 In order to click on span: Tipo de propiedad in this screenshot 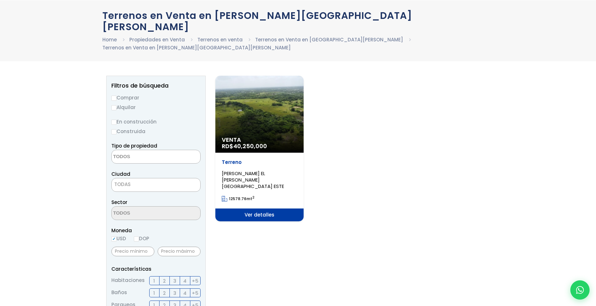, I will do `click(134, 146)`.